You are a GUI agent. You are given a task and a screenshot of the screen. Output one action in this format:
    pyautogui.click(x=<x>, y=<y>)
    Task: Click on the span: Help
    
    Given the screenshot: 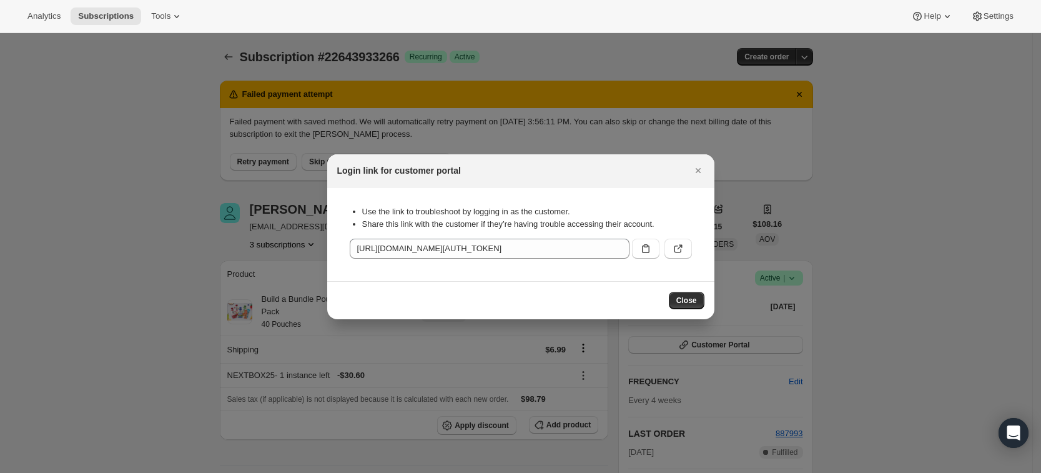 What is the action you would take?
    pyautogui.click(x=932, y=16)
    